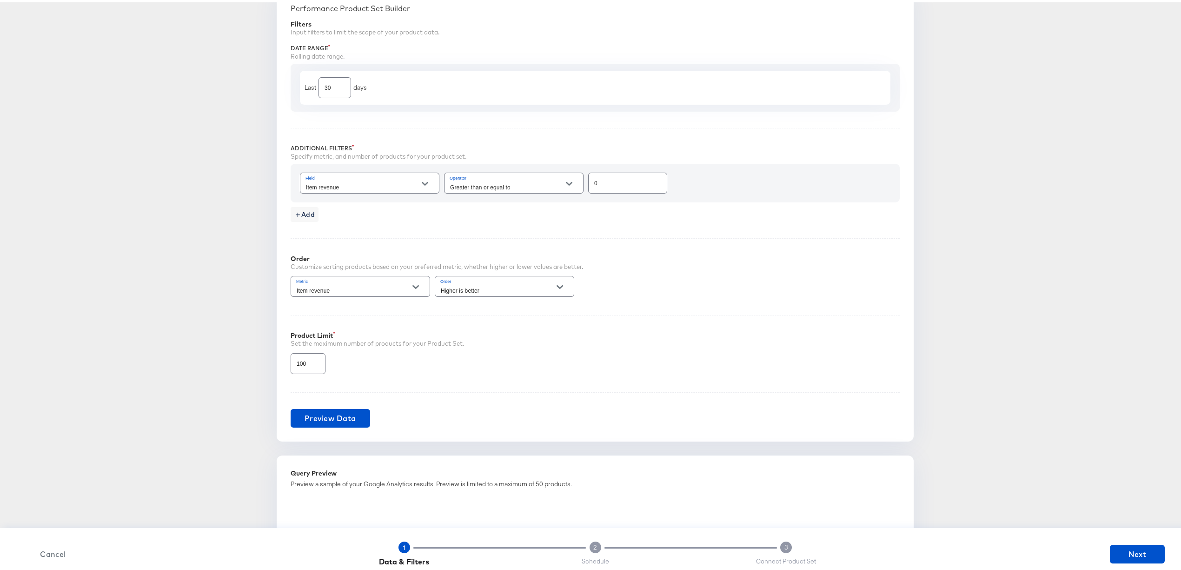 The image size is (1181, 570). What do you see at coordinates (595, 471) in the screenshot?
I see `div: Query Preview` at bounding box center [595, 471].